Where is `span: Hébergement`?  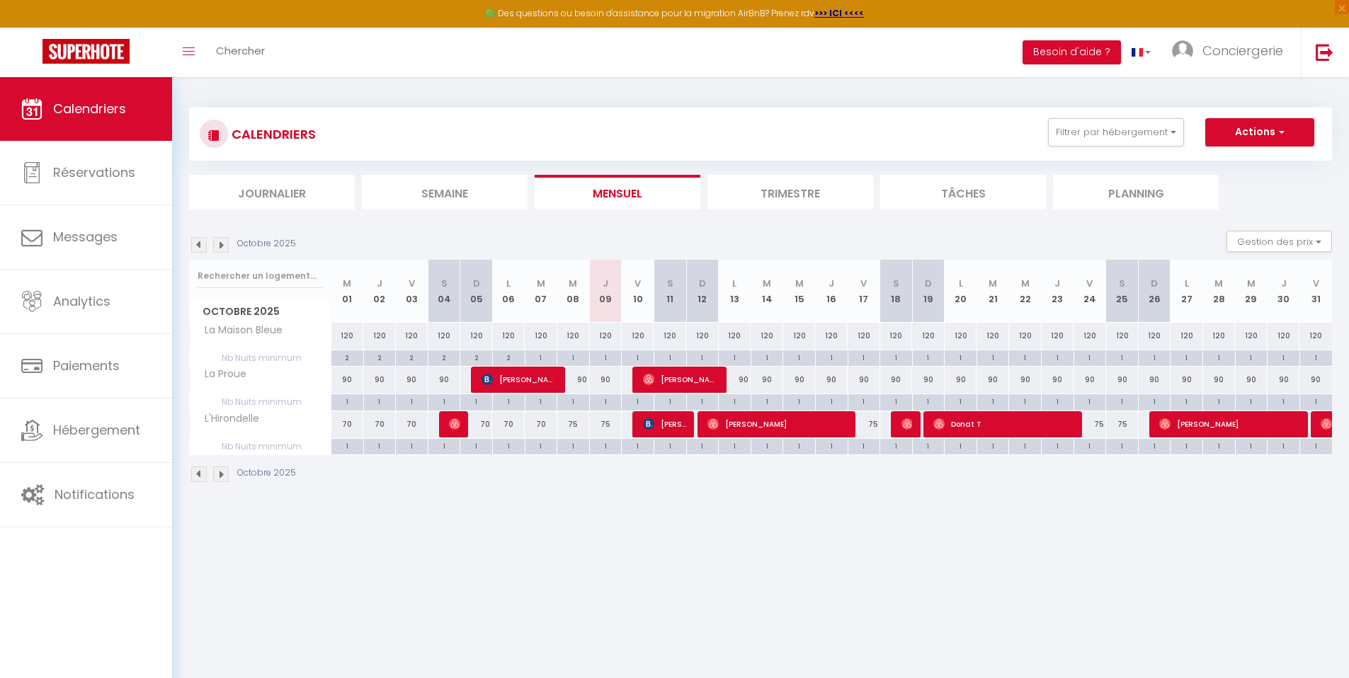
span: Hébergement is located at coordinates (96, 430).